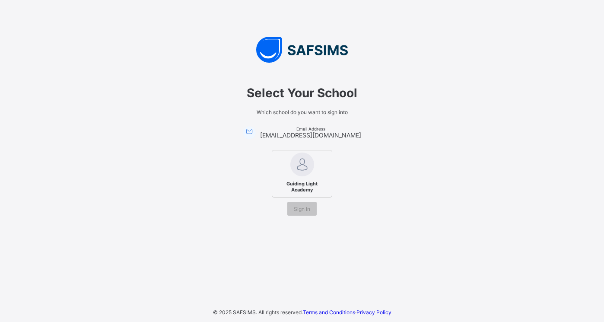 The height and width of the screenshot is (322, 604). What do you see at coordinates (302, 112) in the screenshot?
I see `span: Which school do you want to sign into` at bounding box center [302, 112].